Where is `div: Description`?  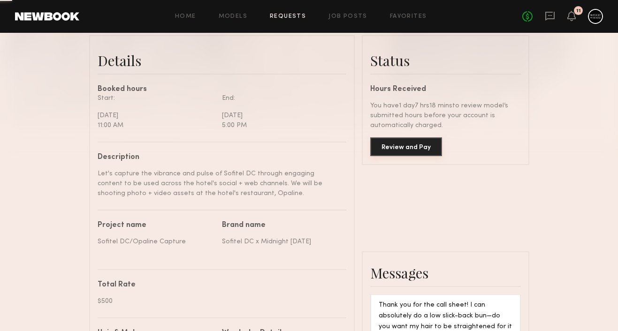
div: Description is located at coordinates (218, 158).